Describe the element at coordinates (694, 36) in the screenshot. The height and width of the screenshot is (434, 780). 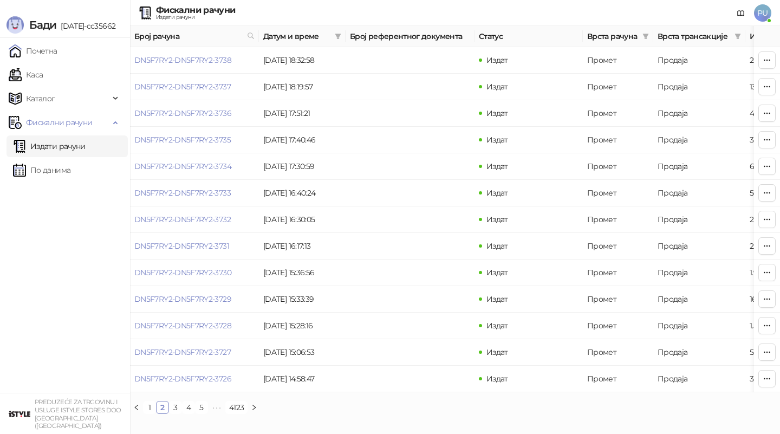
I see `span: Врста трансакције` at that location.